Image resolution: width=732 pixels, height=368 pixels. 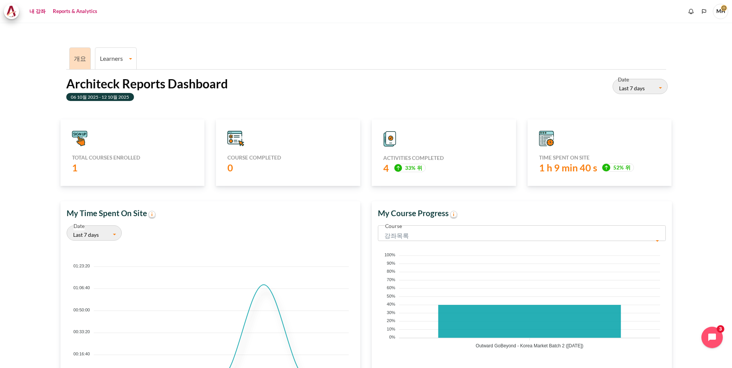 I want to click on tspan: 90%, so click(x=391, y=263).